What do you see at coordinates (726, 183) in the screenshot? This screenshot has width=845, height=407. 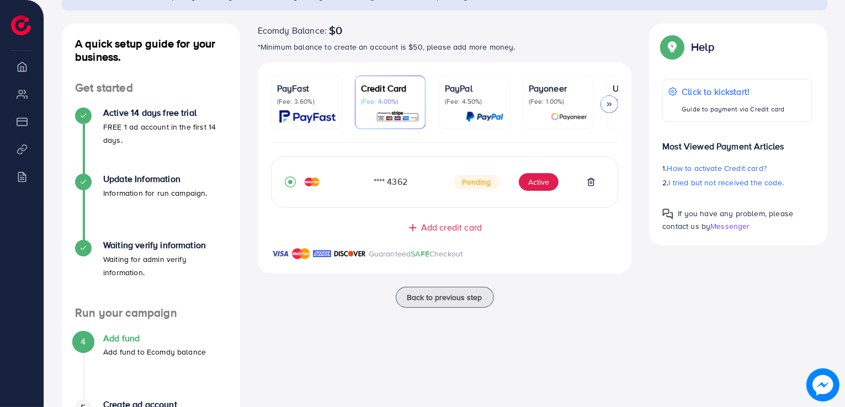 I see `span: I tried but not received the code.` at bounding box center [726, 183].